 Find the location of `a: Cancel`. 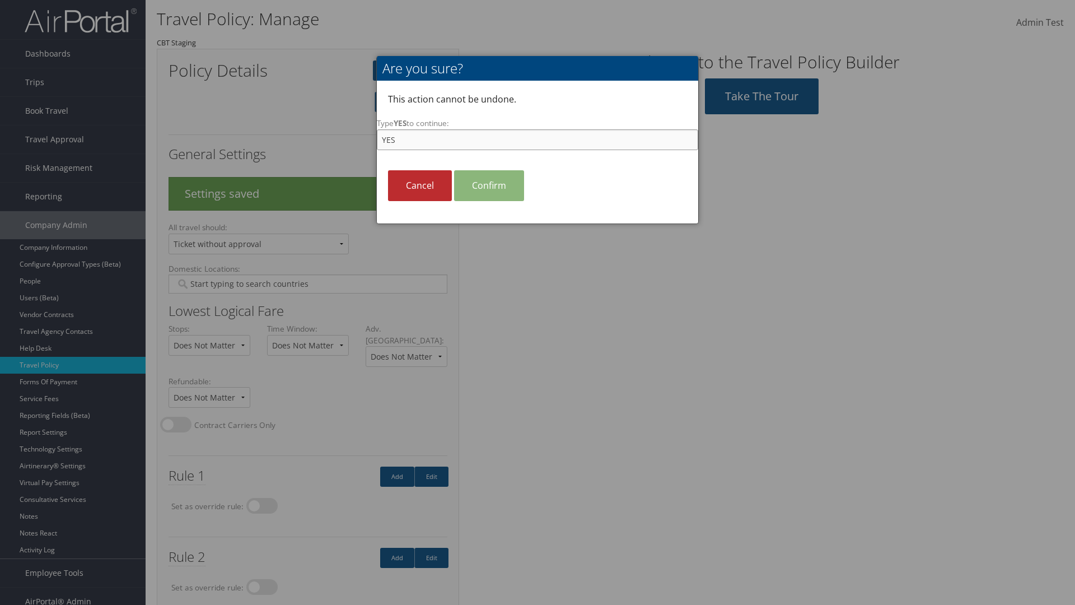

a: Cancel is located at coordinates (420, 185).